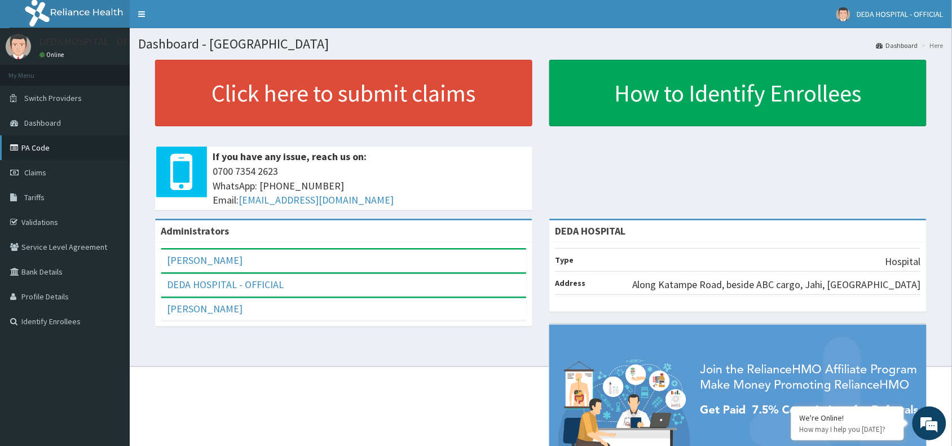 This screenshot has width=952, height=446. Describe the element at coordinates (564, 260) in the screenshot. I see `b: Type` at that location.